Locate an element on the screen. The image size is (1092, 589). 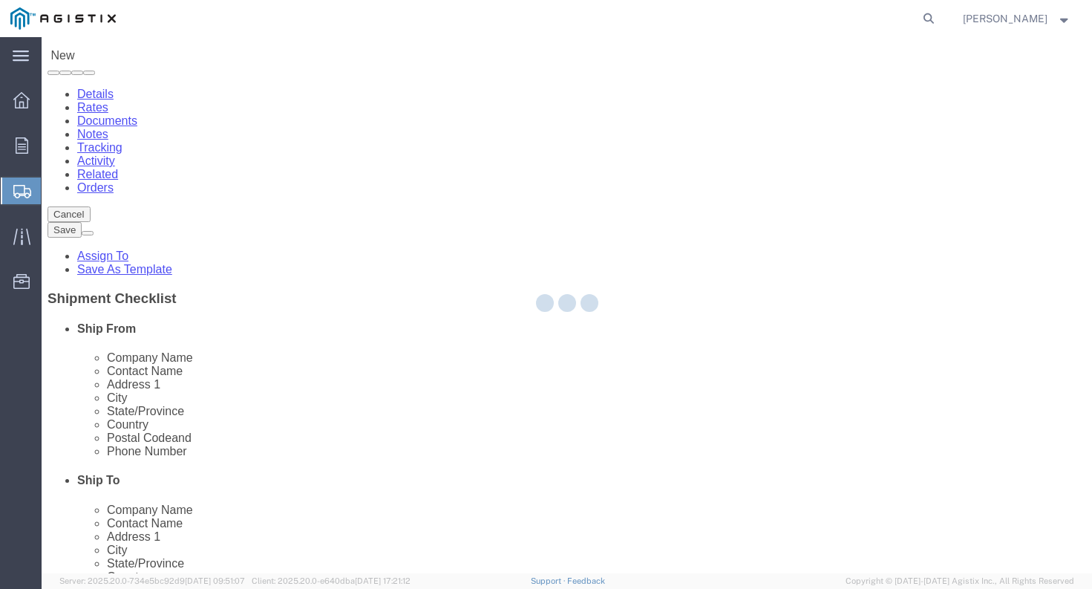
a: Feedback is located at coordinates (586, 580).